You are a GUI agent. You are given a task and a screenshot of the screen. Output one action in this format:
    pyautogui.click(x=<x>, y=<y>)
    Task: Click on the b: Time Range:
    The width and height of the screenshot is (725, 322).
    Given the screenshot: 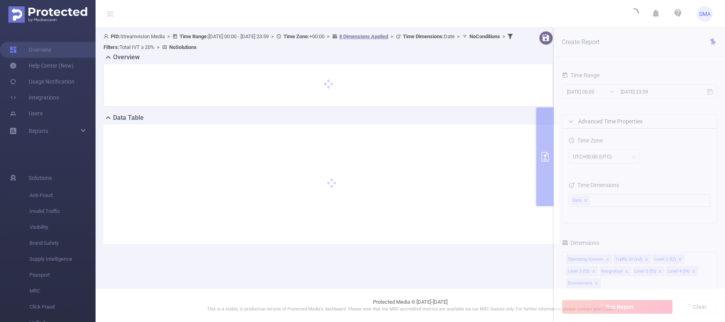 What is the action you would take?
    pyautogui.click(x=194, y=36)
    